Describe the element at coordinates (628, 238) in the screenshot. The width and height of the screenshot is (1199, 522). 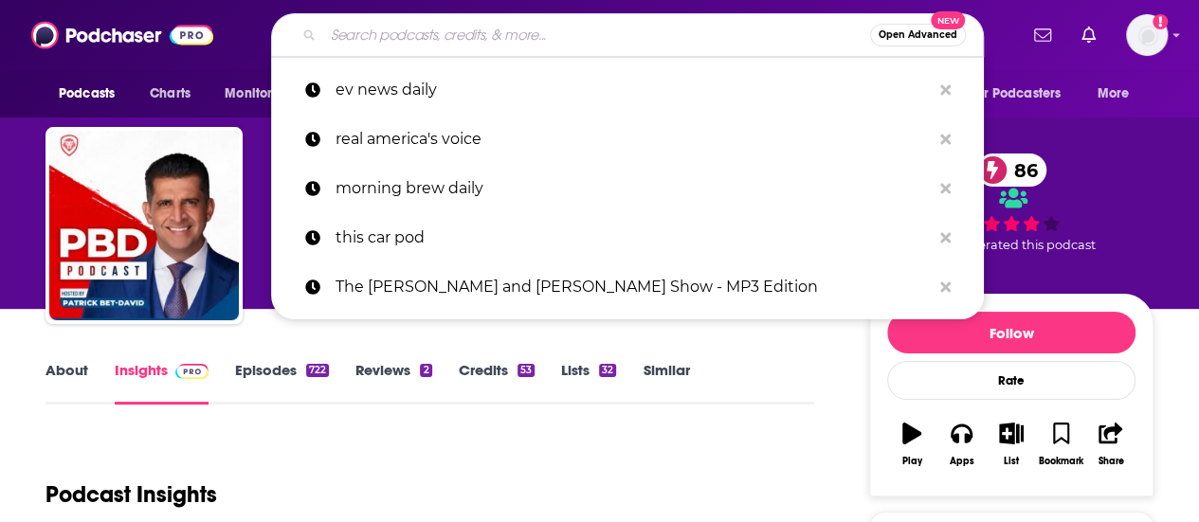
I see `a: this car pod` at that location.